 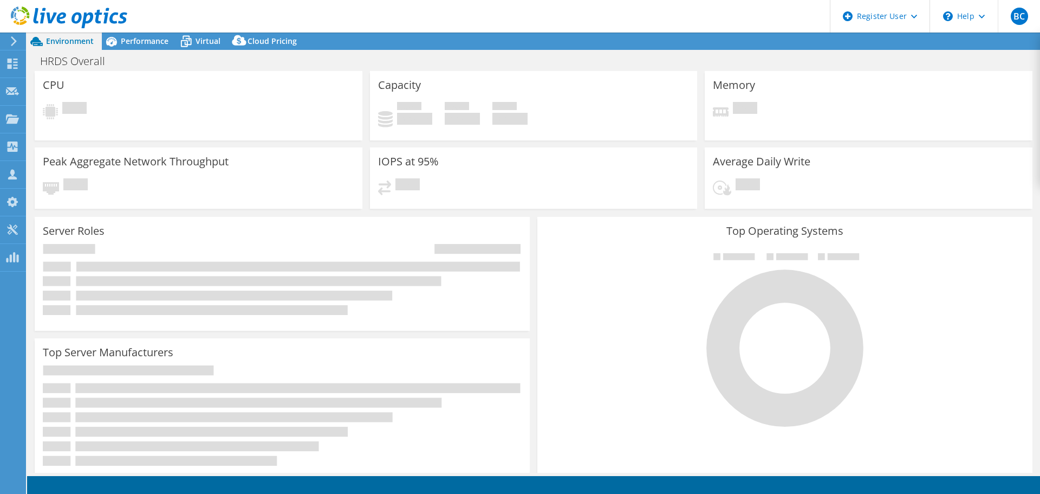 I want to click on h3: Top Operating Systems, so click(x=785, y=231).